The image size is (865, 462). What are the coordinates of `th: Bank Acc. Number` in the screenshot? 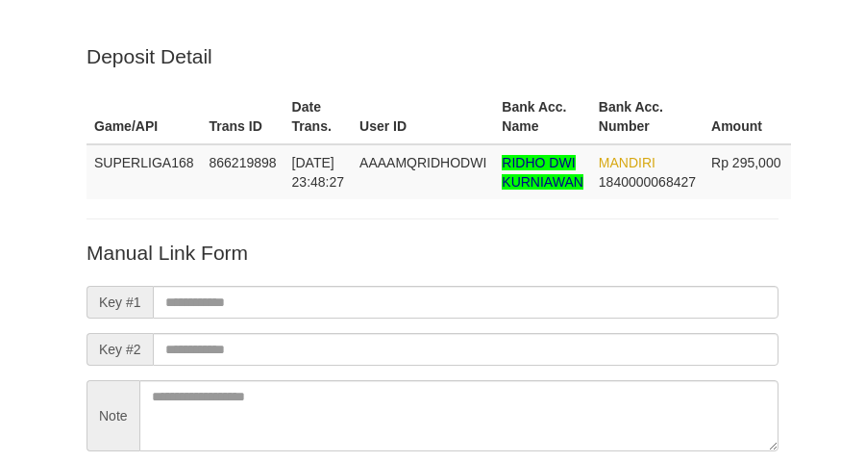 It's located at (647, 116).